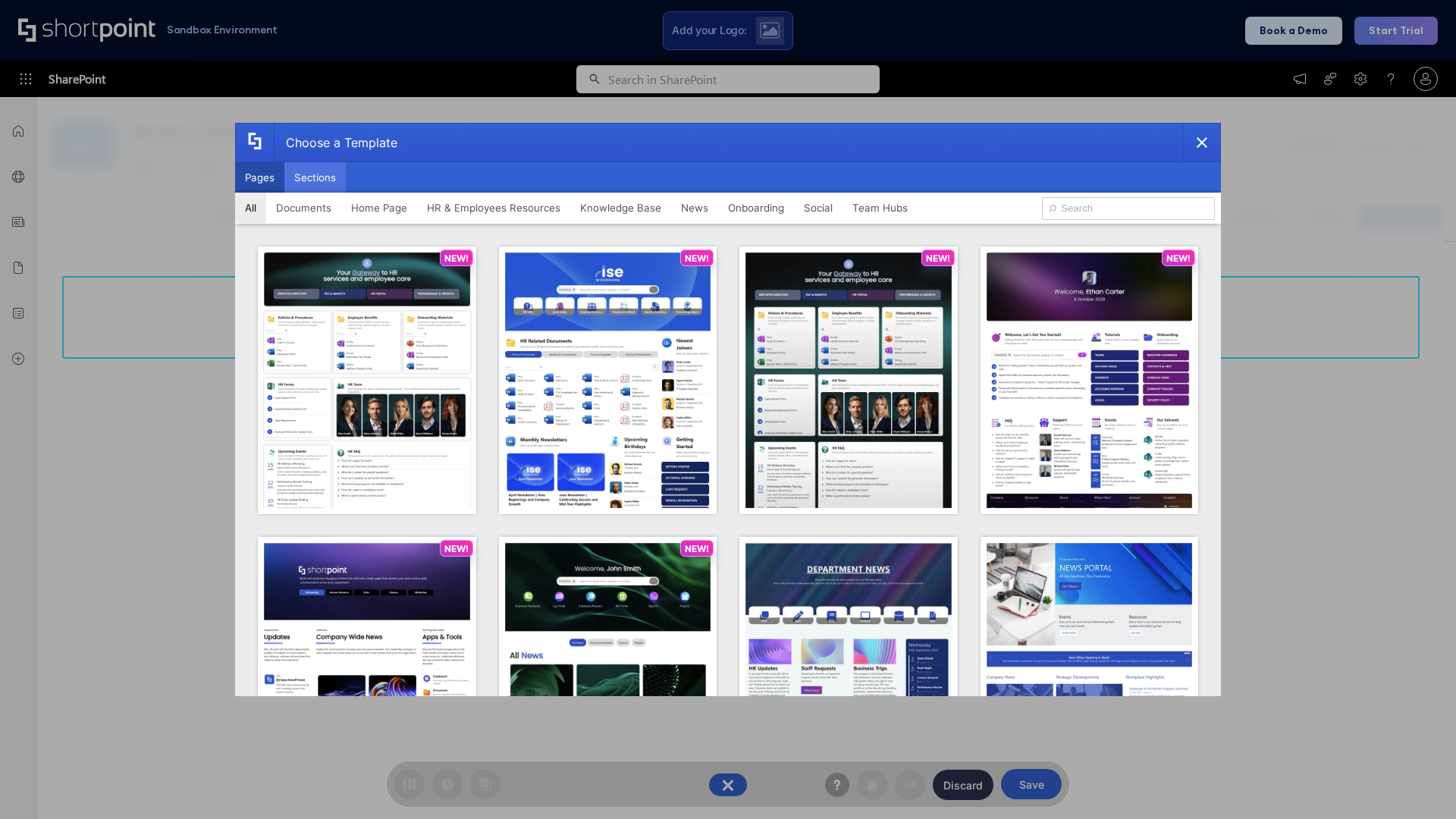  What do you see at coordinates (620, 207) in the screenshot?
I see `button: Knowledge Base` at bounding box center [620, 207].